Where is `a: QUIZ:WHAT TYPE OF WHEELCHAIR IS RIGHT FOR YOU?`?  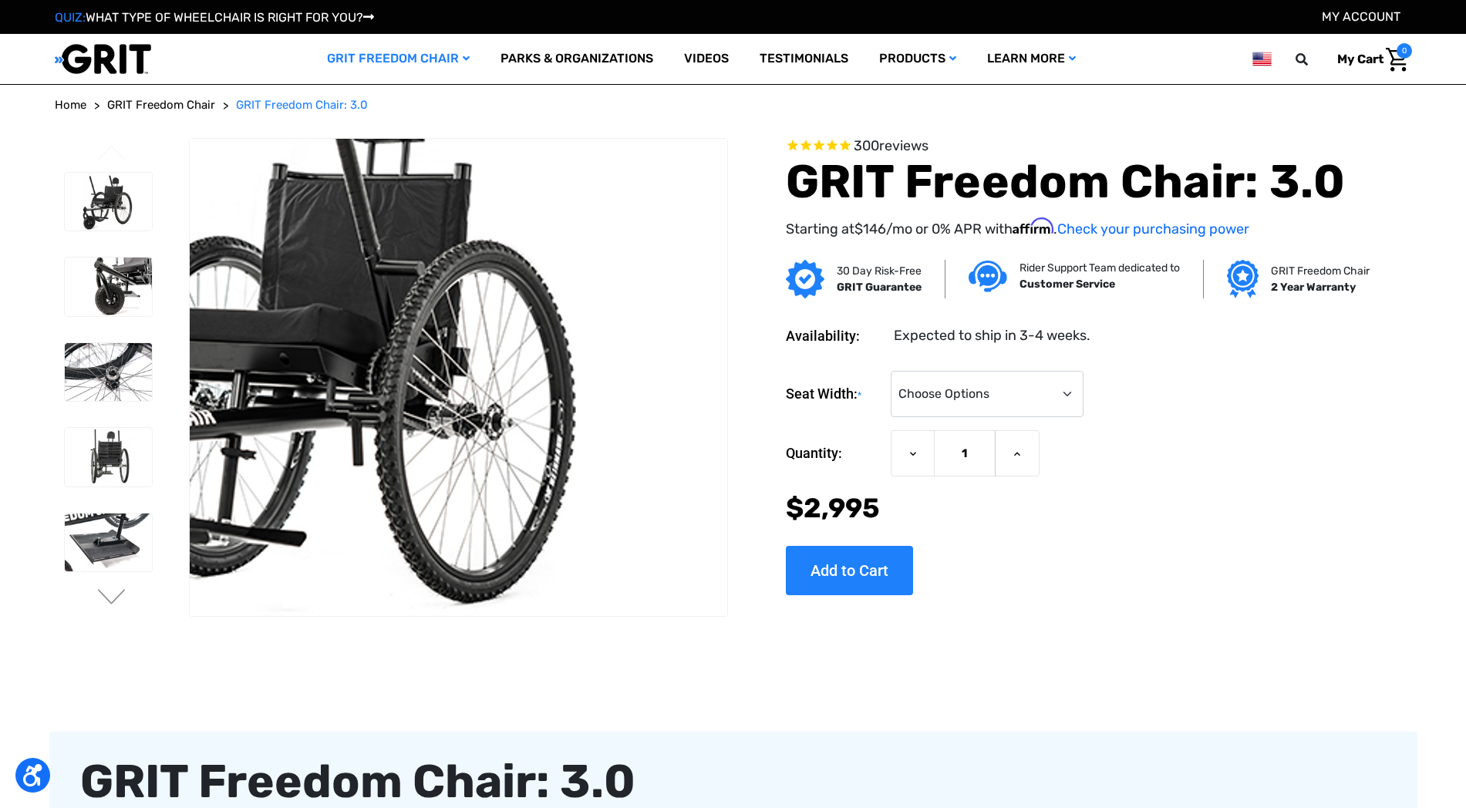
a: QUIZ:WHAT TYPE OF WHEELCHAIR IS RIGHT FOR YOU? is located at coordinates (214, 17).